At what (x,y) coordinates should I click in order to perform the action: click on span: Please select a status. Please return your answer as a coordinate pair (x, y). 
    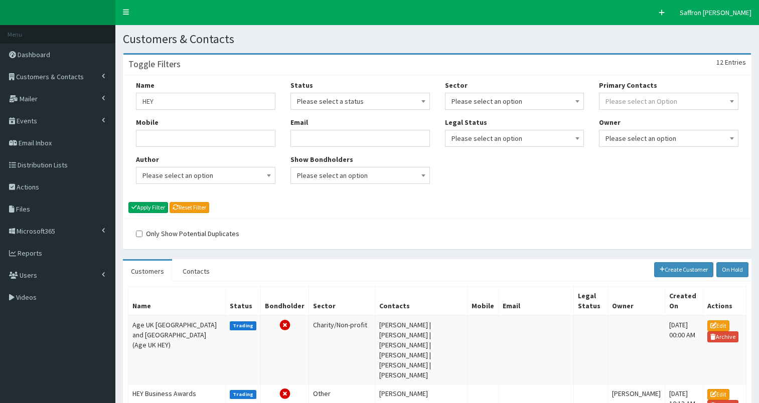
    Looking at the image, I should click on (360, 101).